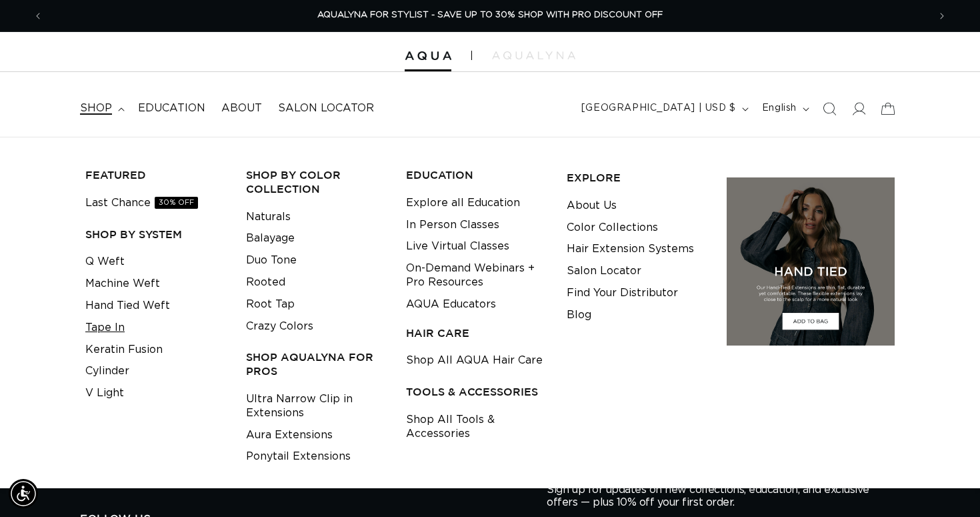 Image resolution: width=980 pixels, height=517 pixels. Describe the element at coordinates (942, 16) in the screenshot. I see `button: Next announcement` at that location.